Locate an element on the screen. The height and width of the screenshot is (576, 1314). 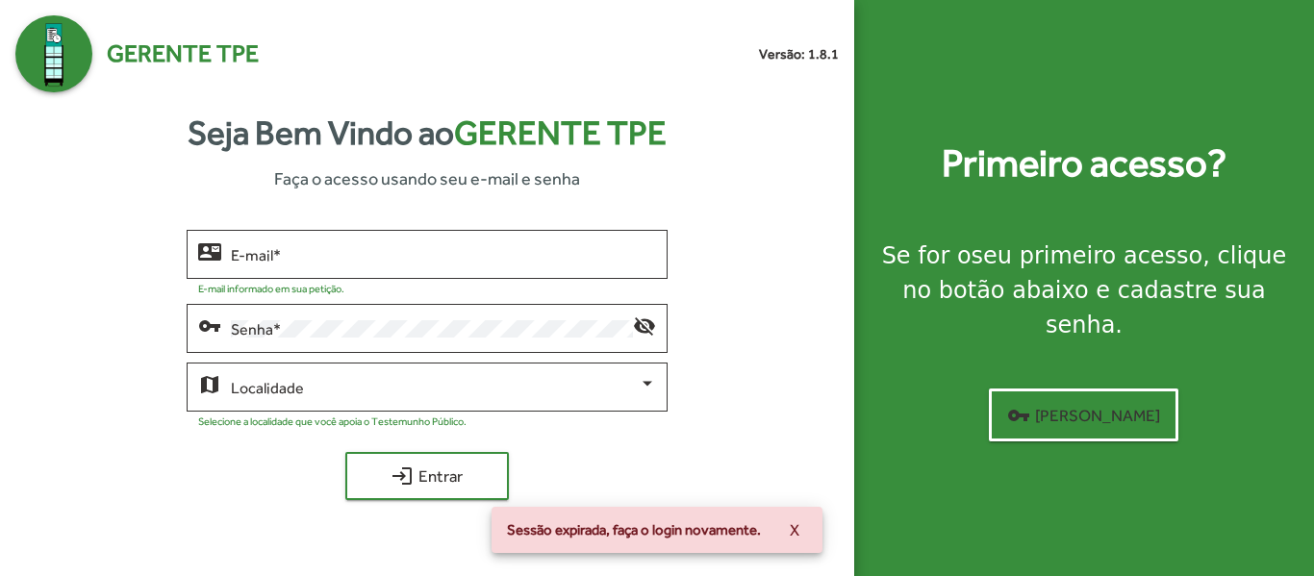
div: Se for o , clique no botão abaixo e cadastre sua senha. is located at coordinates (1084, 291).